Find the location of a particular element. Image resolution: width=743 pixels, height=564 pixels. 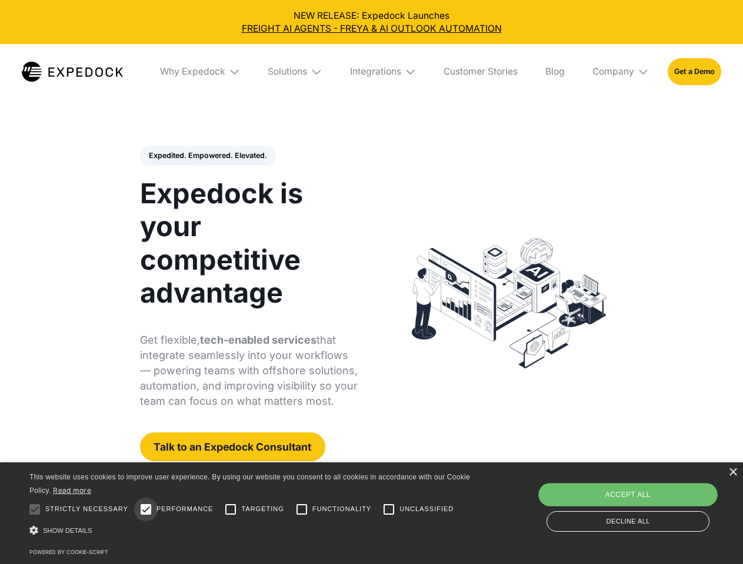

span: This website uses cookies to improve user experience. By using our website you consent to all coo... is located at coordinates (249, 484).